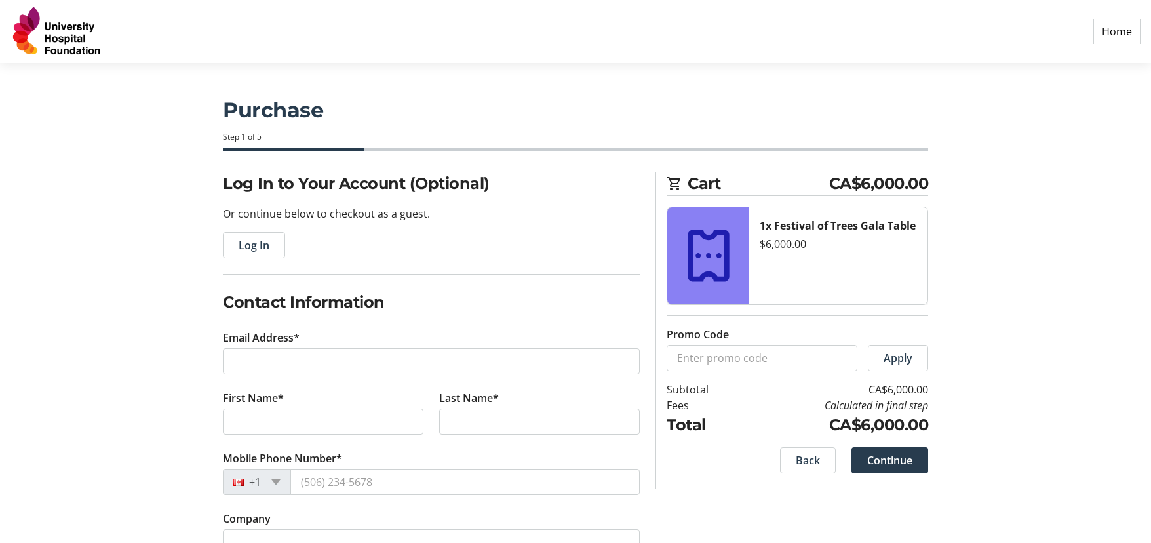  I want to click on button: Apply, so click(898, 358).